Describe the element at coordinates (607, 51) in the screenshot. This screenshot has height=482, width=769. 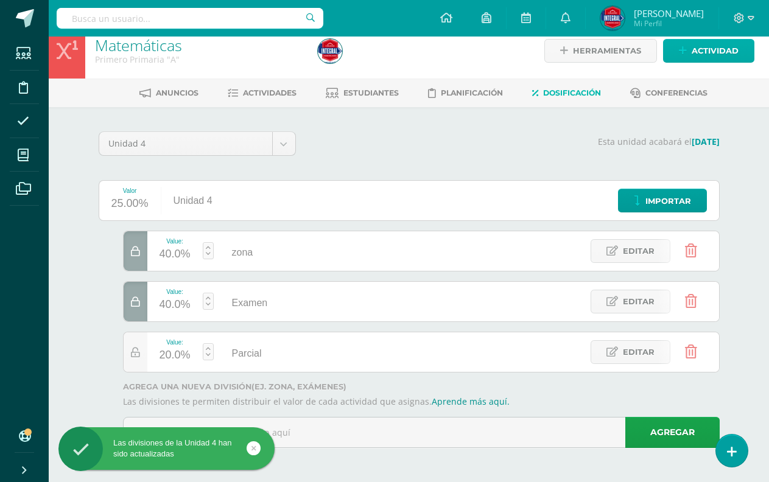
I see `span: Herramientas` at that location.